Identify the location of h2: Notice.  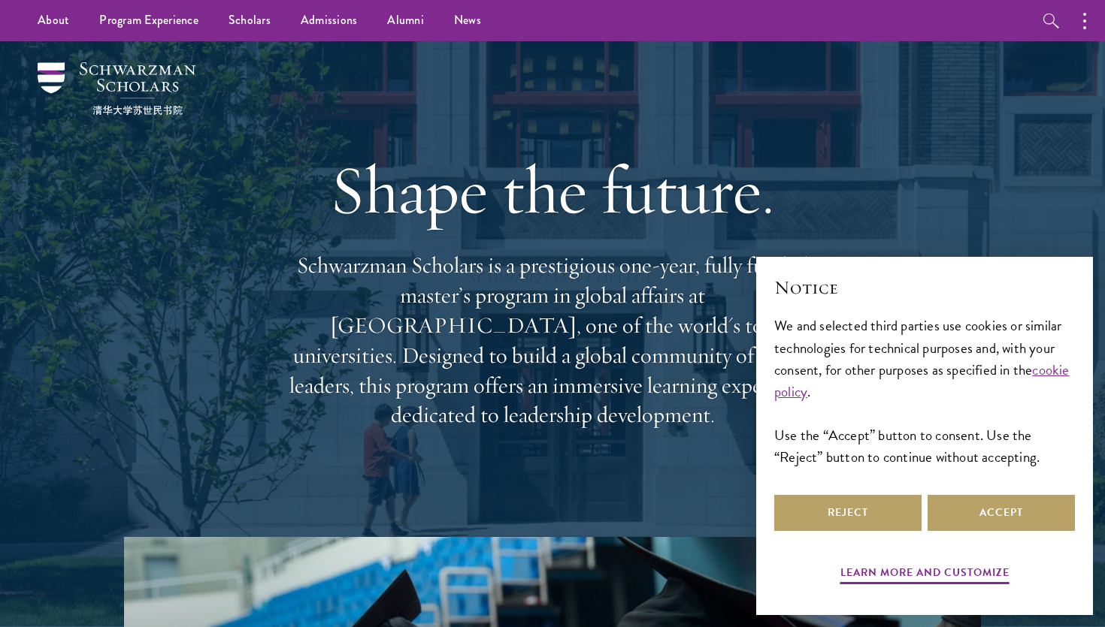
(924, 288).